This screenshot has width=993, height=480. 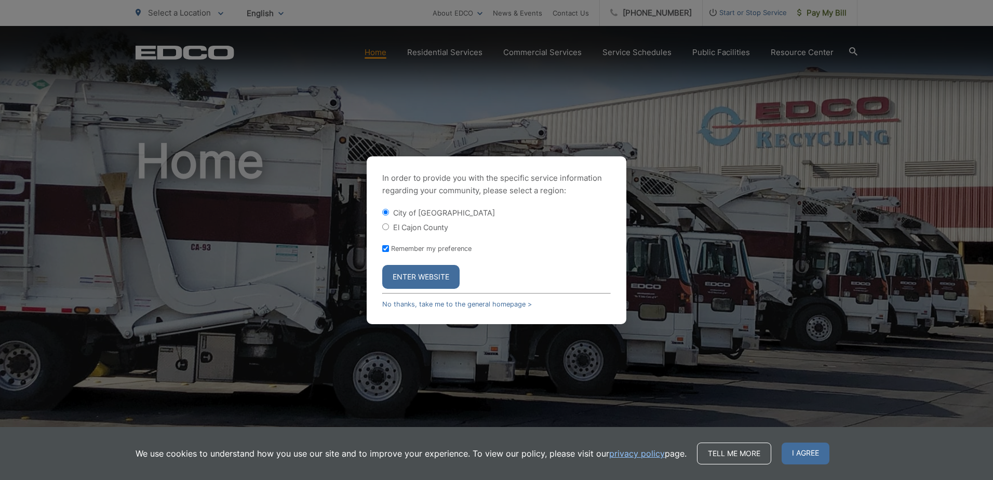 I want to click on p: We use cookies to understand how you use our site and to improve your experience. To view our pol..., so click(x=411, y=454).